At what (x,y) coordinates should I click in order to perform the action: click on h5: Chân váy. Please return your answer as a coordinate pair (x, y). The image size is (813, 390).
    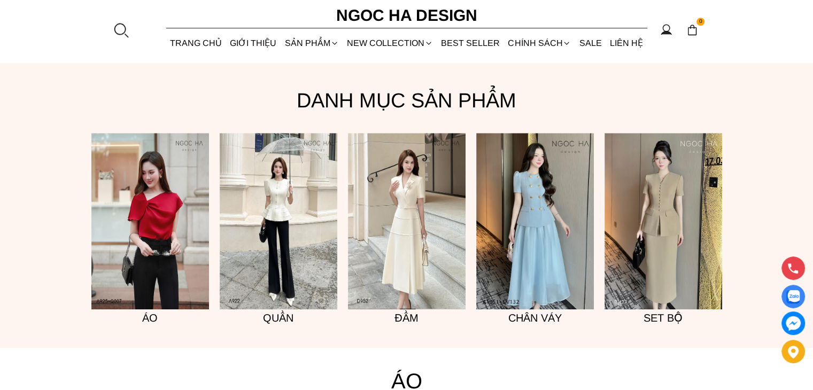
    Looking at the image, I should click on (535, 318).